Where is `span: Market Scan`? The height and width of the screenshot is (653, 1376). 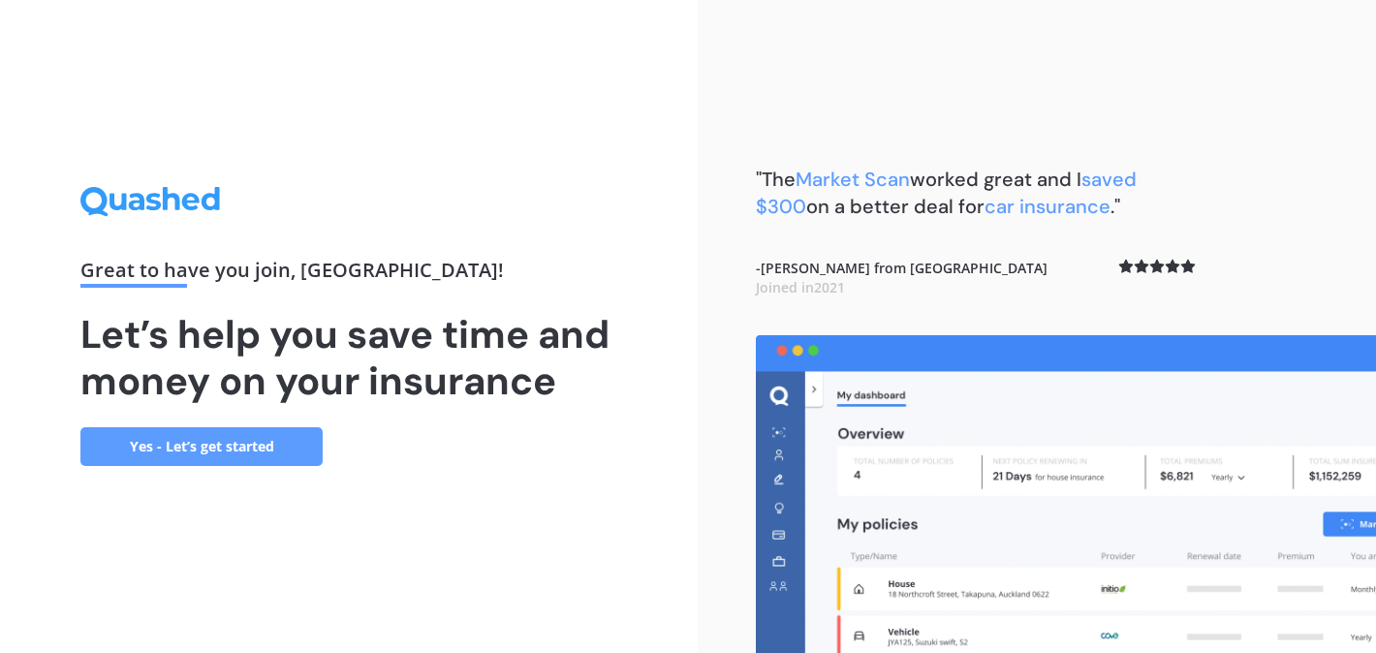
span: Market Scan is located at coordinates (853, 179).